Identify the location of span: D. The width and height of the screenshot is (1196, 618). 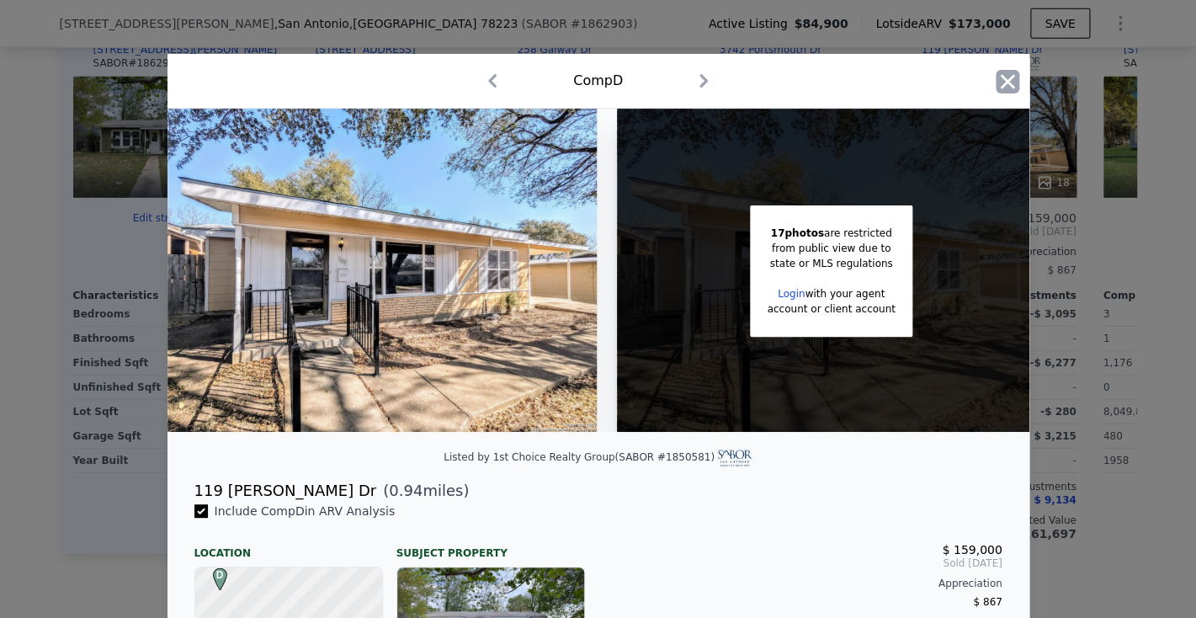
(220, 575).